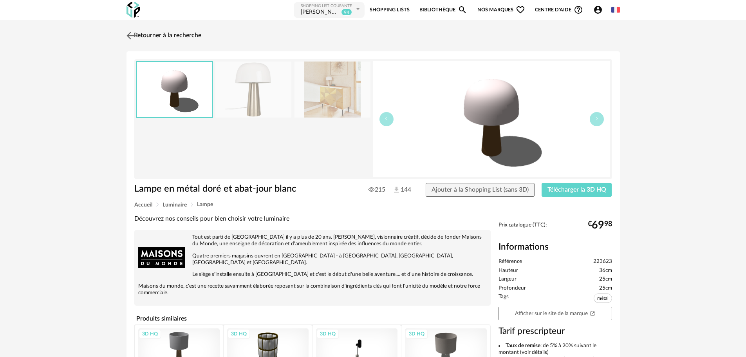  What do you see at coordinates (600, 225) in the screenshot?
I see `div: € 98` at bounding box center [600, 225].